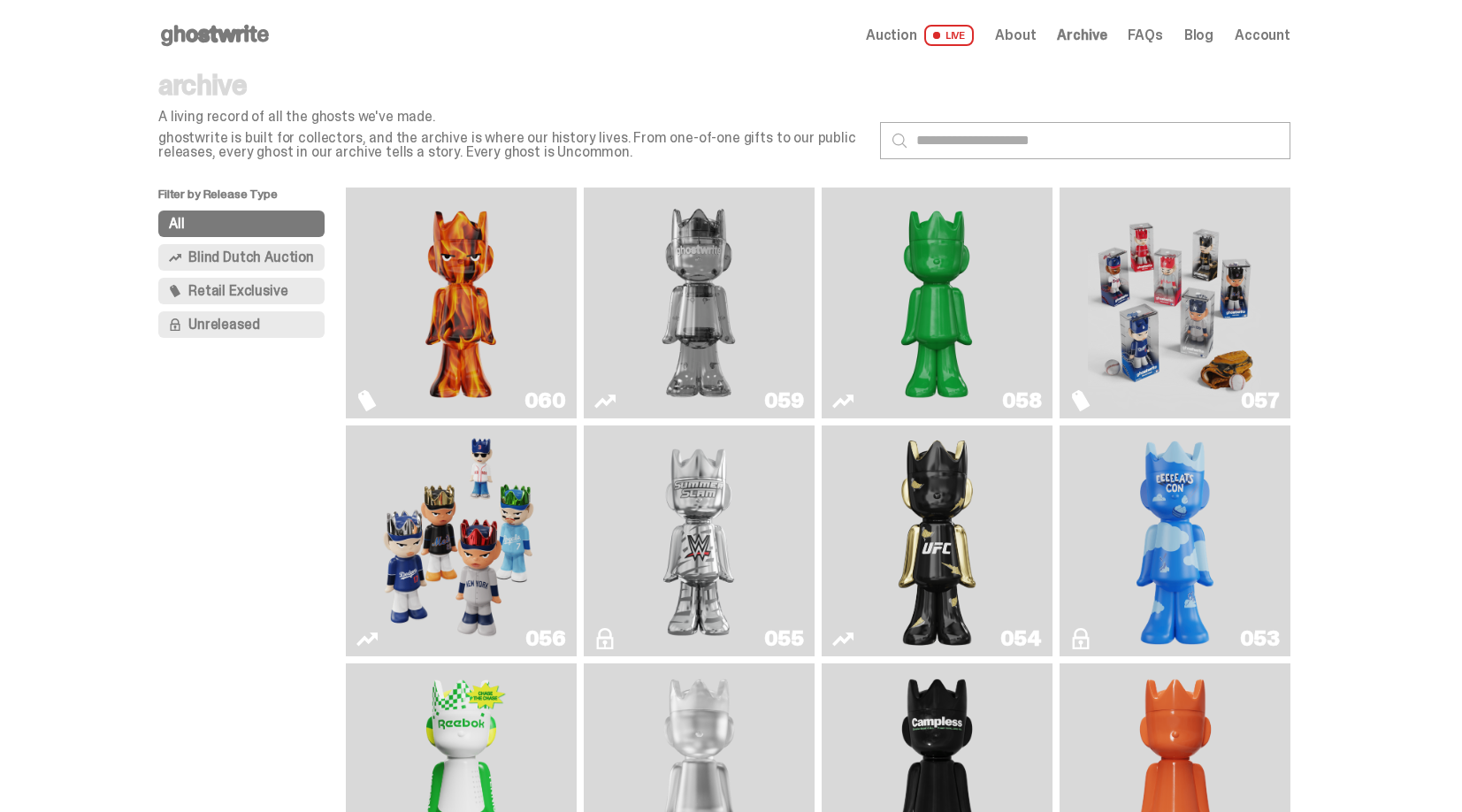 This screenshot has width=1462, height=812. Describe the element at coordinates (224, 324) in the screenshot. I see `span: Unreleased` at that location.